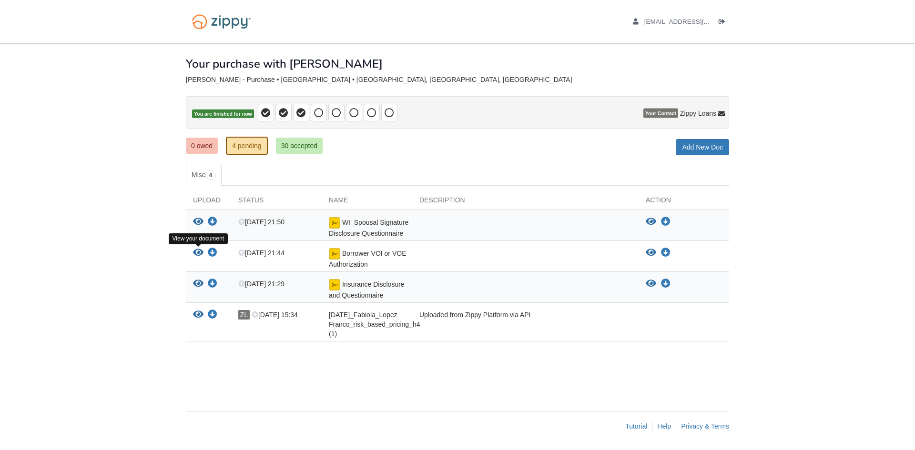 The image size is (915, 450). I want to click on a: Privacy & Terms, so click(705, 426).